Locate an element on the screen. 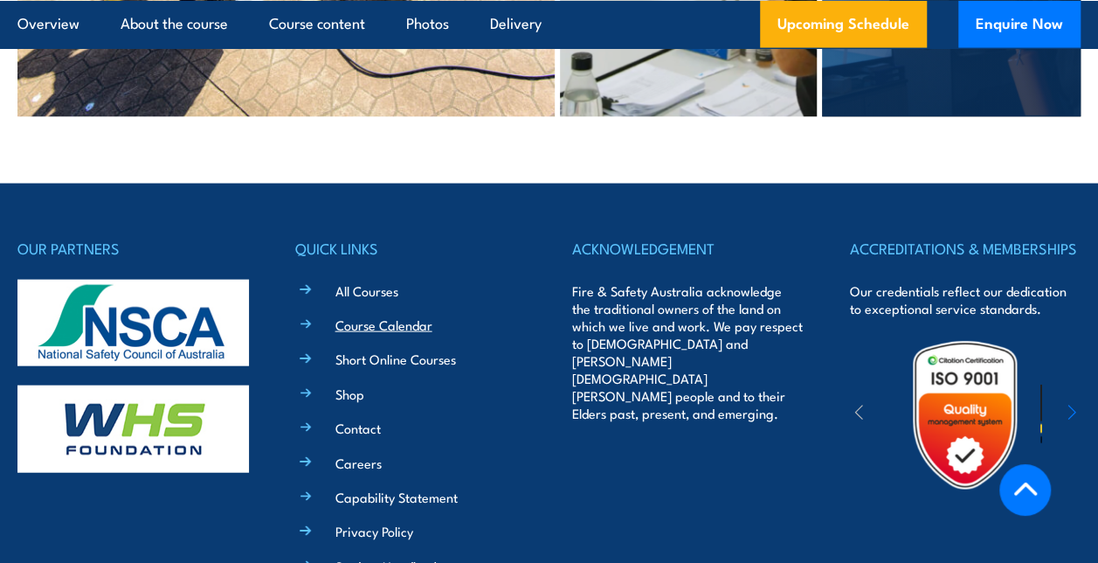 The height and width of the screenshot is (563, 1098). p: Our credentials reflect our dedication to exceptional service standards. is located at coordinates (965, 300).